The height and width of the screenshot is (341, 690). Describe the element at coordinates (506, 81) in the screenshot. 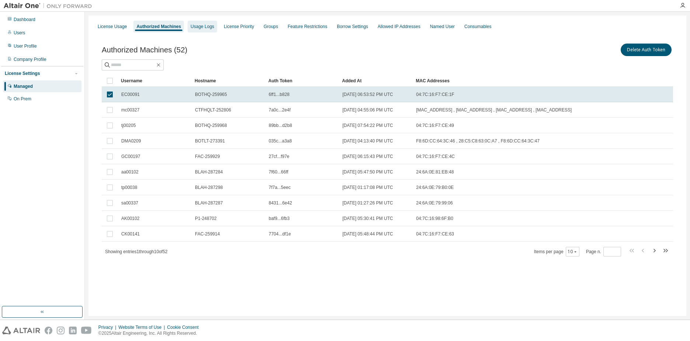

I see `div: MAC Addresses` at that location.